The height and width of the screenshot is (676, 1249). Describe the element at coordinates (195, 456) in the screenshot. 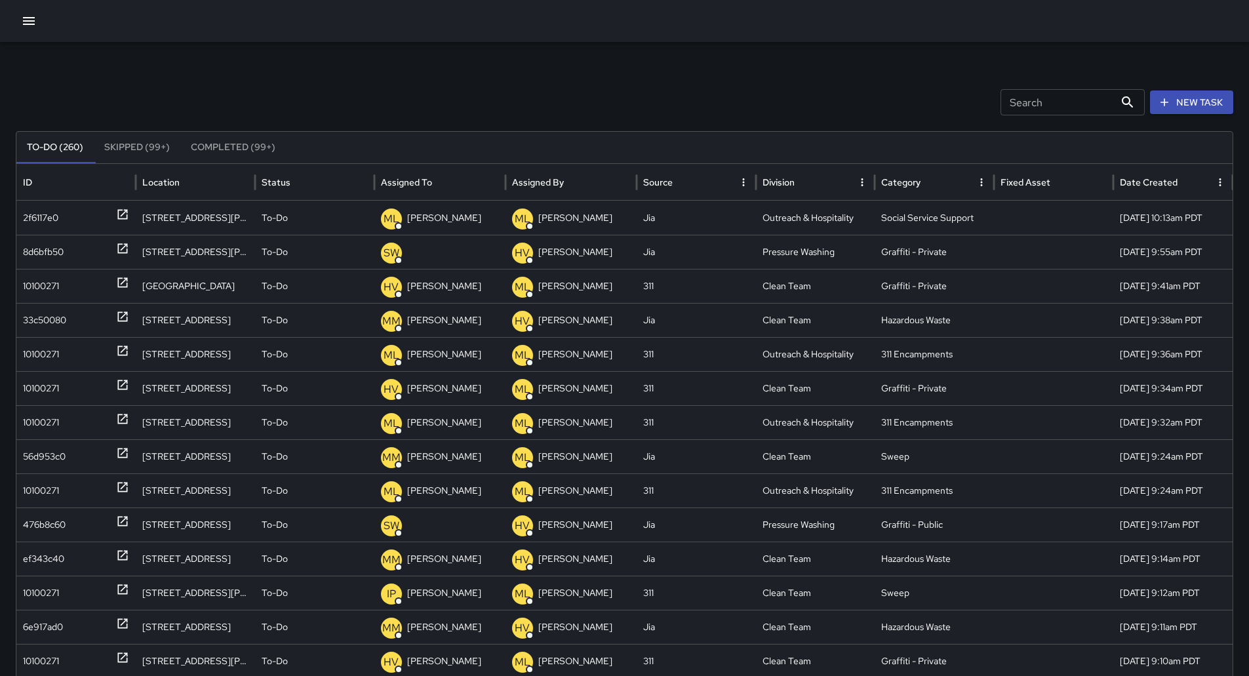

I see `div: 934 Market Street` at that location.